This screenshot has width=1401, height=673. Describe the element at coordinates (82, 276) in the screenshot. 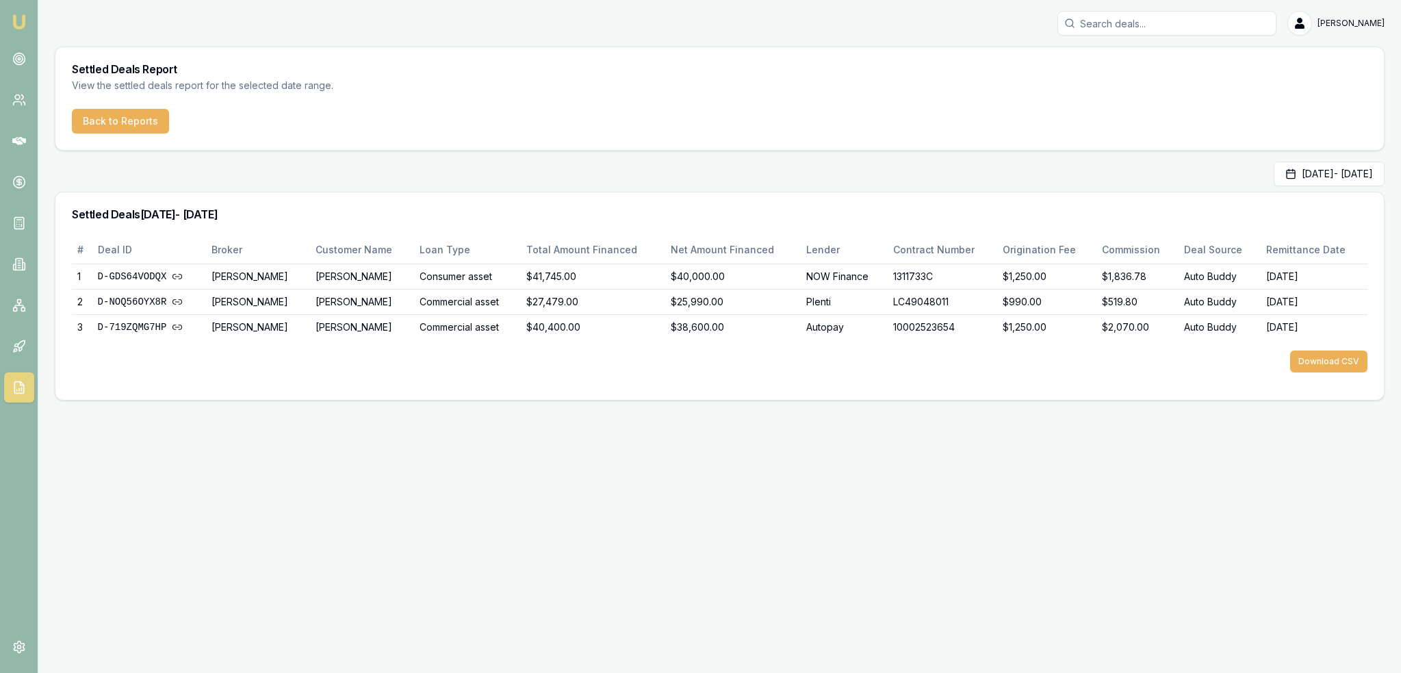

I see `td: 1` at that location.